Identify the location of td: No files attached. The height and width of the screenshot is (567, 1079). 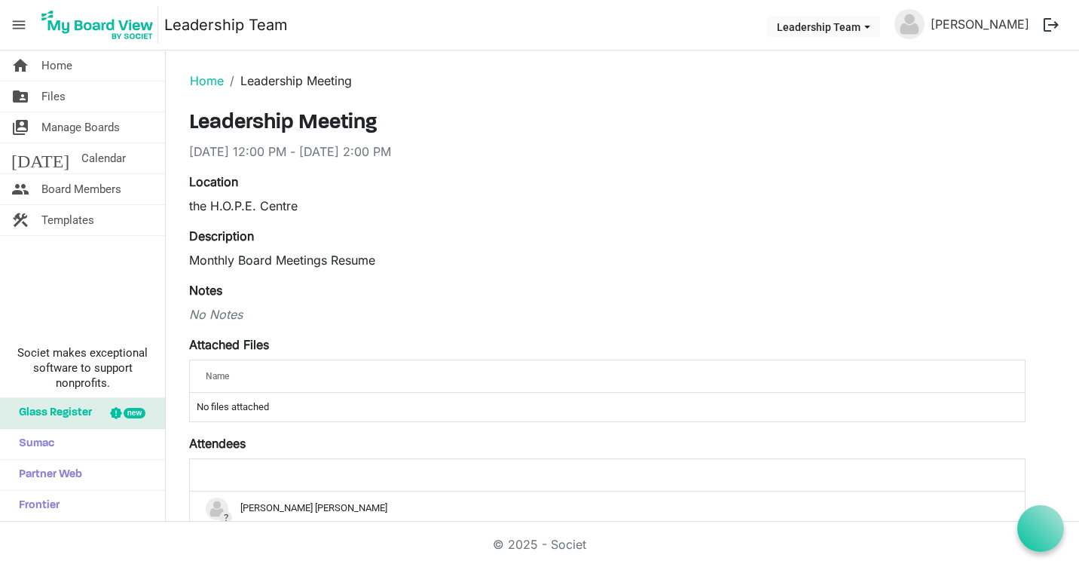
(607, 407).